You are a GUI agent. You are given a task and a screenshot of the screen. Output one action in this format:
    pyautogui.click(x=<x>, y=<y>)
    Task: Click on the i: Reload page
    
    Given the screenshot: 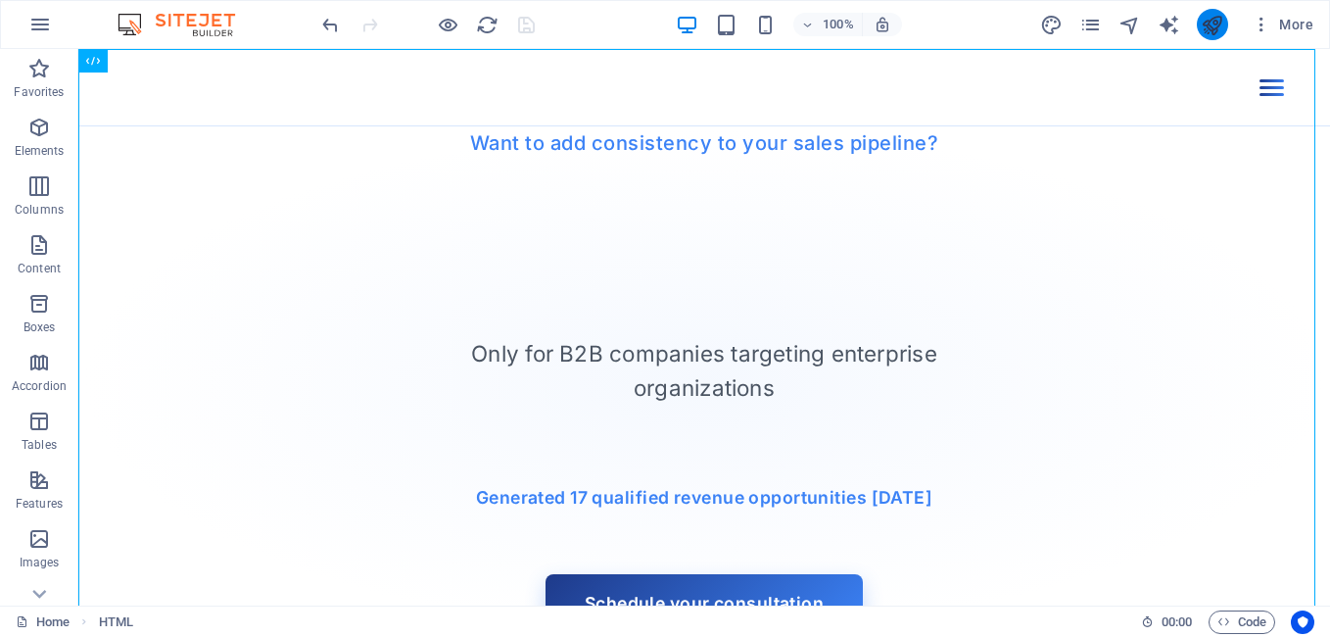 What is the action you would take?
    pyautogui.click(x=487, y=24)
    